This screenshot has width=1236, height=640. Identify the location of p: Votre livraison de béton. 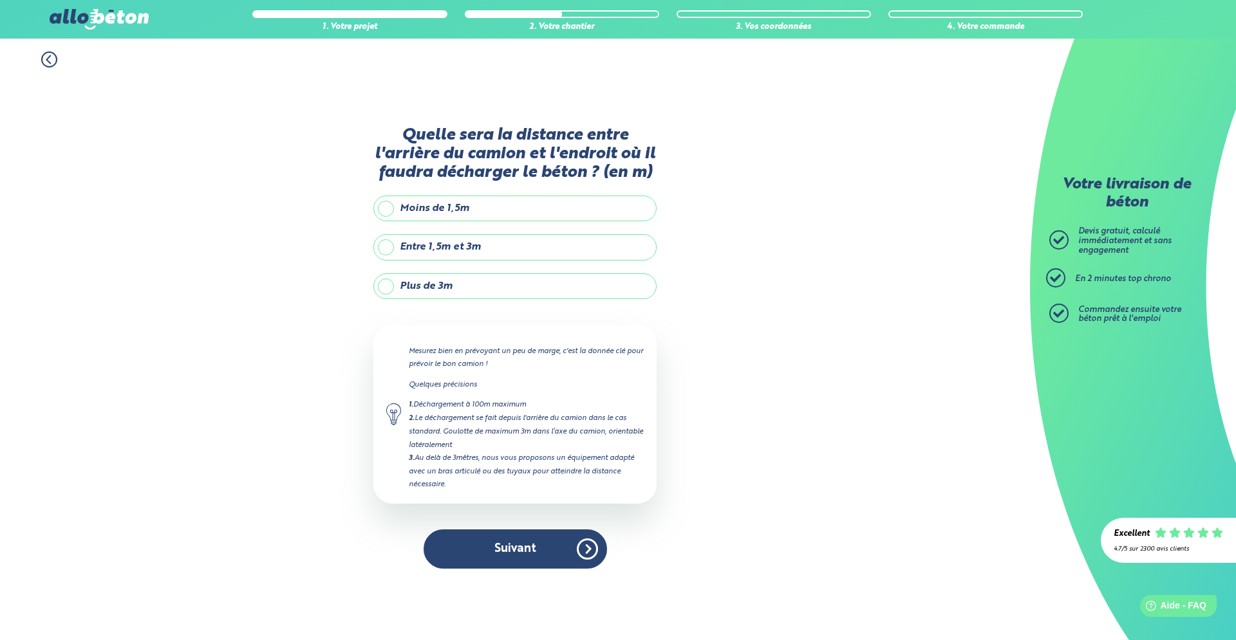
(1126, 194).